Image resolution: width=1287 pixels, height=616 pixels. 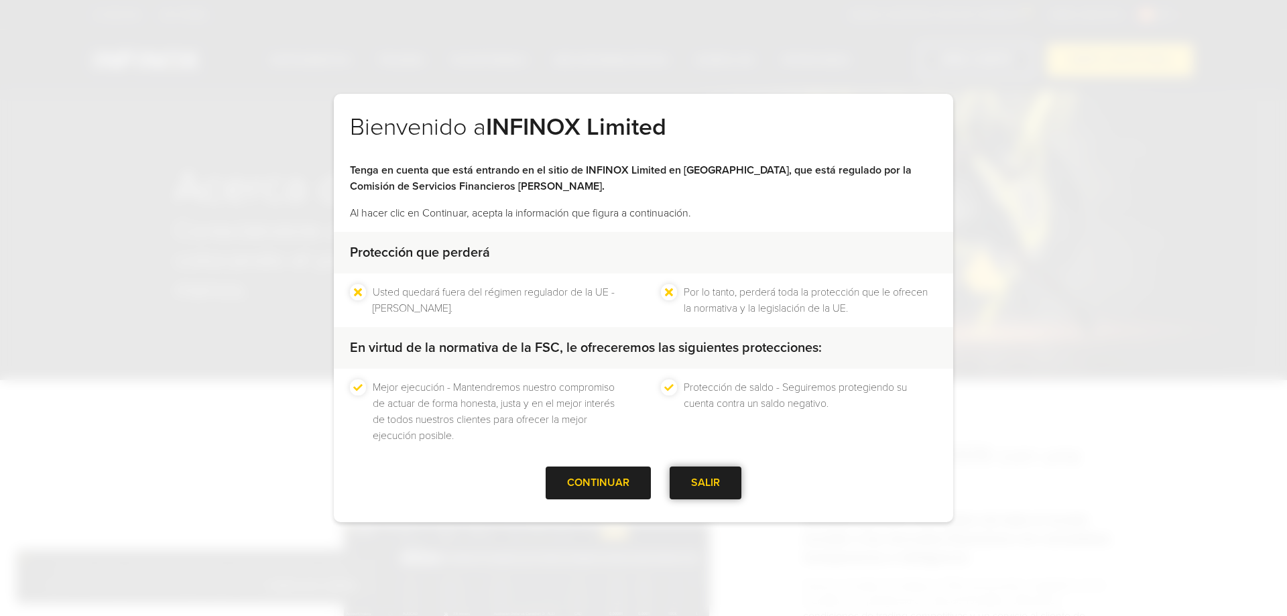 I want to click on li: Mejor ejecución - Mantendremos nuestro compromiso de actuar de forma honesta, justa y en el mejor..., so click(x=500, y=412).